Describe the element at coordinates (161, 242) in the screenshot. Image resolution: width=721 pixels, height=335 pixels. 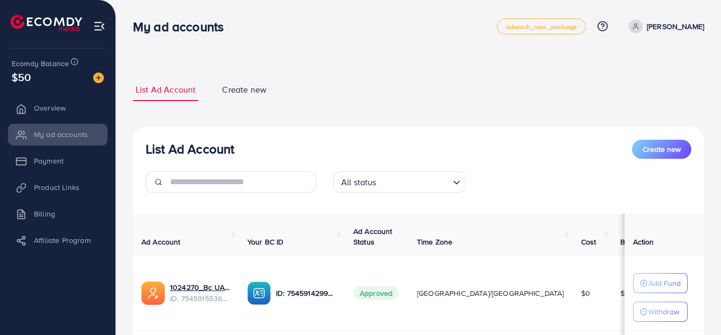
I see `span: Ad Account` at that location.